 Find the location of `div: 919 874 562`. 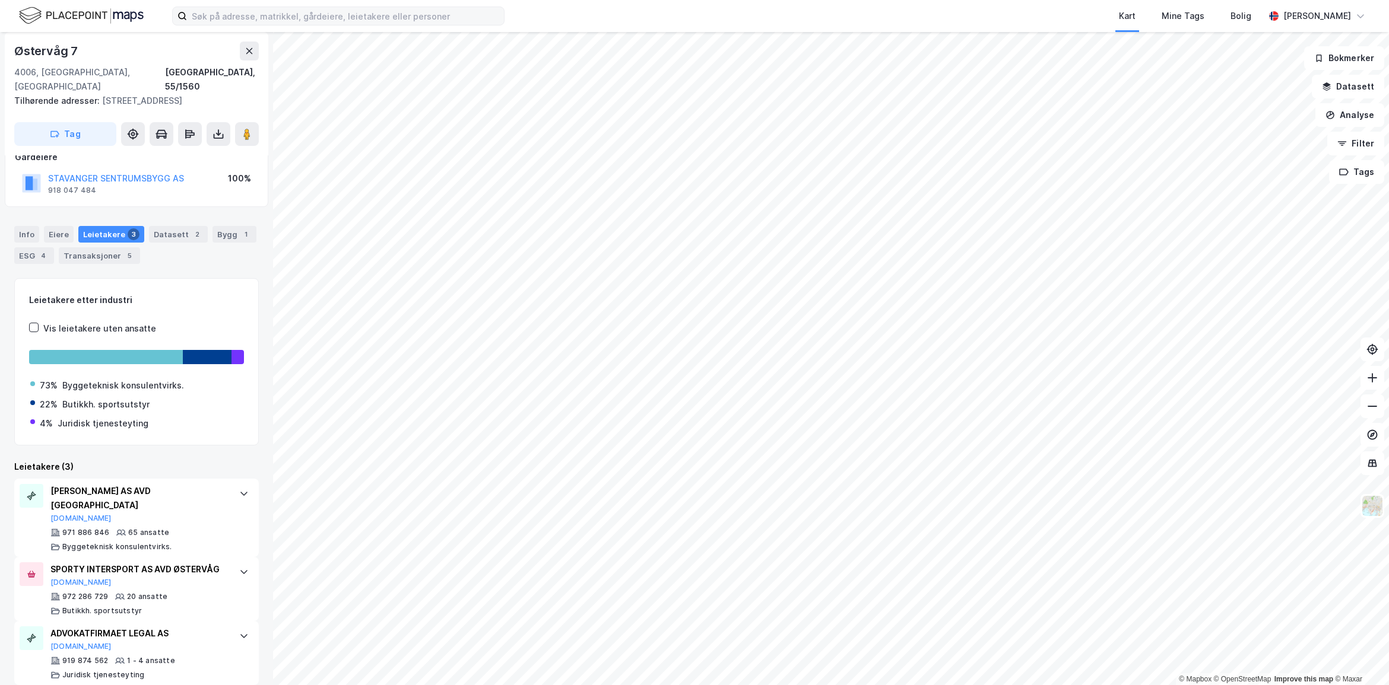

div: 919 874 562 is located at coordinates (85, 661).